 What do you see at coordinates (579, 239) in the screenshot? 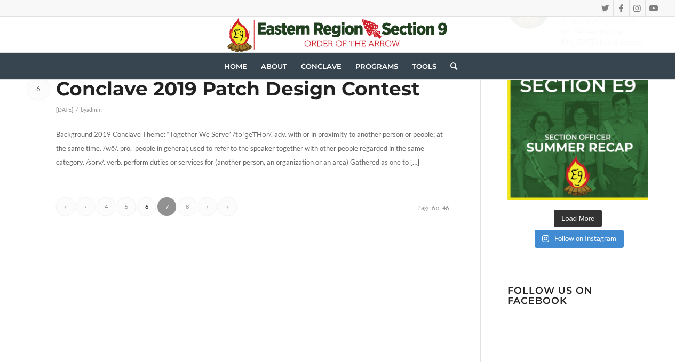
I see `a: Instagram Follow on Instagram` at bounding box center [579, 239].